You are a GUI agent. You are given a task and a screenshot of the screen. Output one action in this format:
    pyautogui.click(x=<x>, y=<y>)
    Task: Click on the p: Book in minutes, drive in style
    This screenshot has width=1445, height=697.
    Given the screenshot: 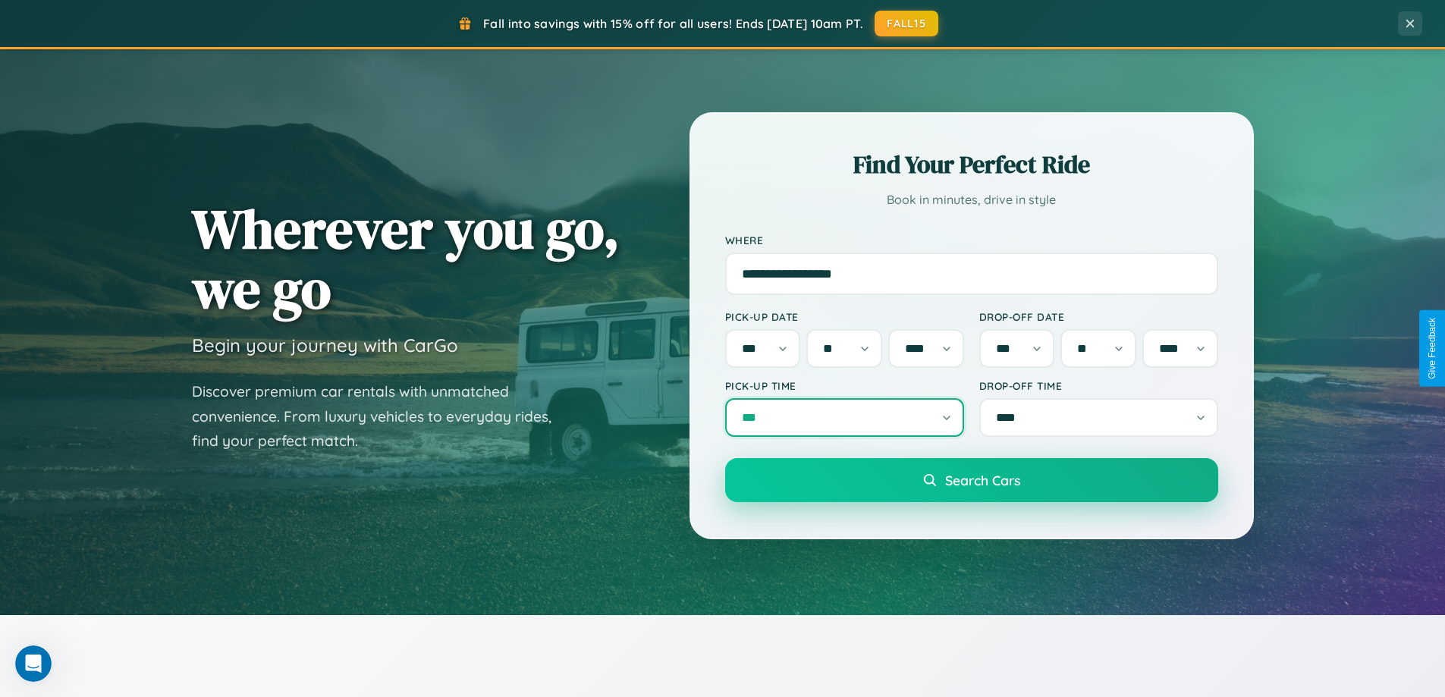 What is the action you would take?
    pyautogui.click(x=972, y=200)
    